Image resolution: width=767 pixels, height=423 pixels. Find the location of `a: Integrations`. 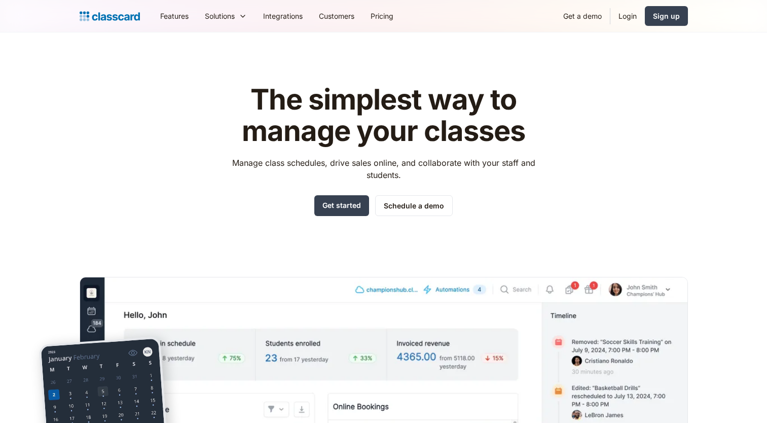

a: Integrations is located at coordinates (283, 16).